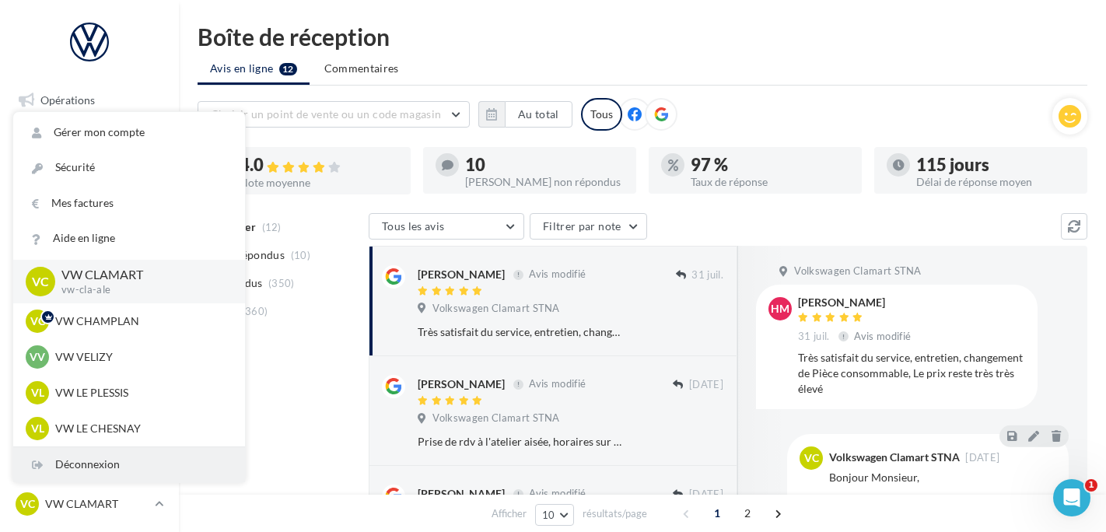 The image size is (1106, 532). Describe the element at coordinates (89, 139) in the screenshot. I see `a: Boîte de réception12` at that location.